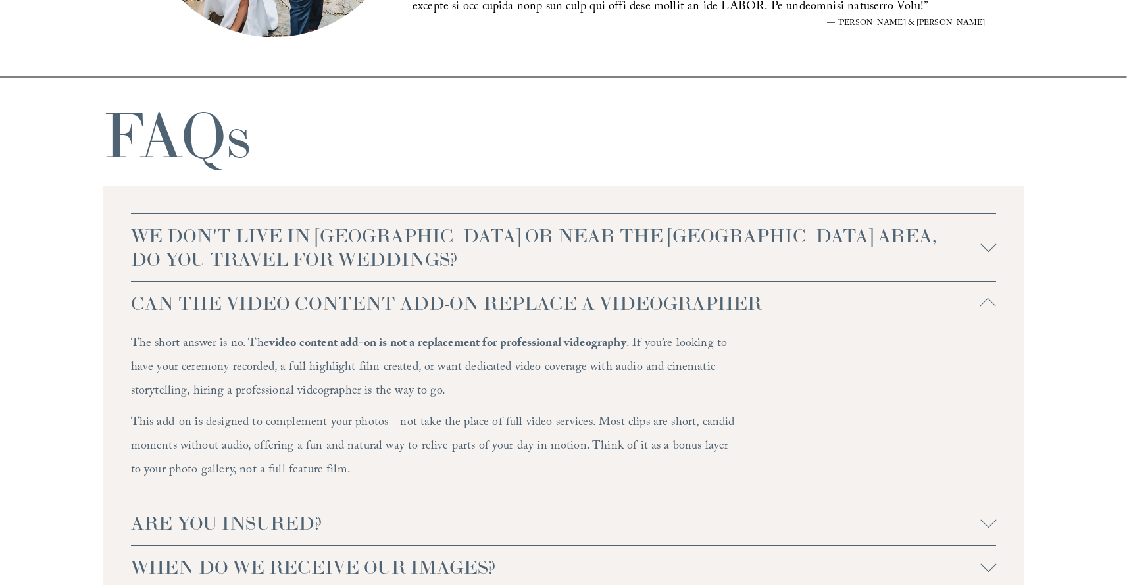  What do you see at coordinates (448, 344) in the screenshot?
I see `strong: video content add-on is not a replacement for professional videography` at bounding box center [448, 344].